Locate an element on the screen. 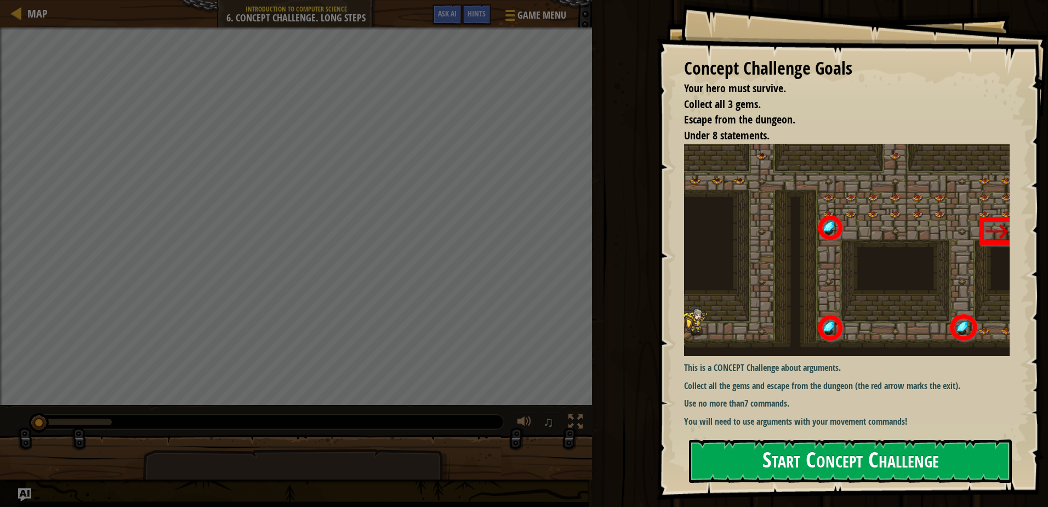 The image size is (1048, 507). span: Map is located at coordinates (37, 13).